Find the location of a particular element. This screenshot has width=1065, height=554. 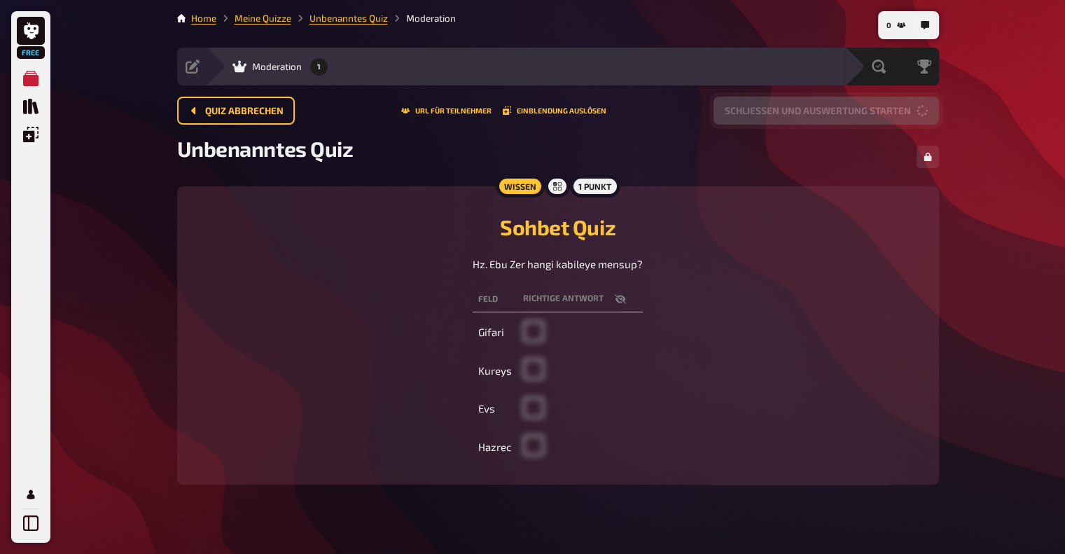

span: Quiz abbrechen is located at coordinates (244, 111).